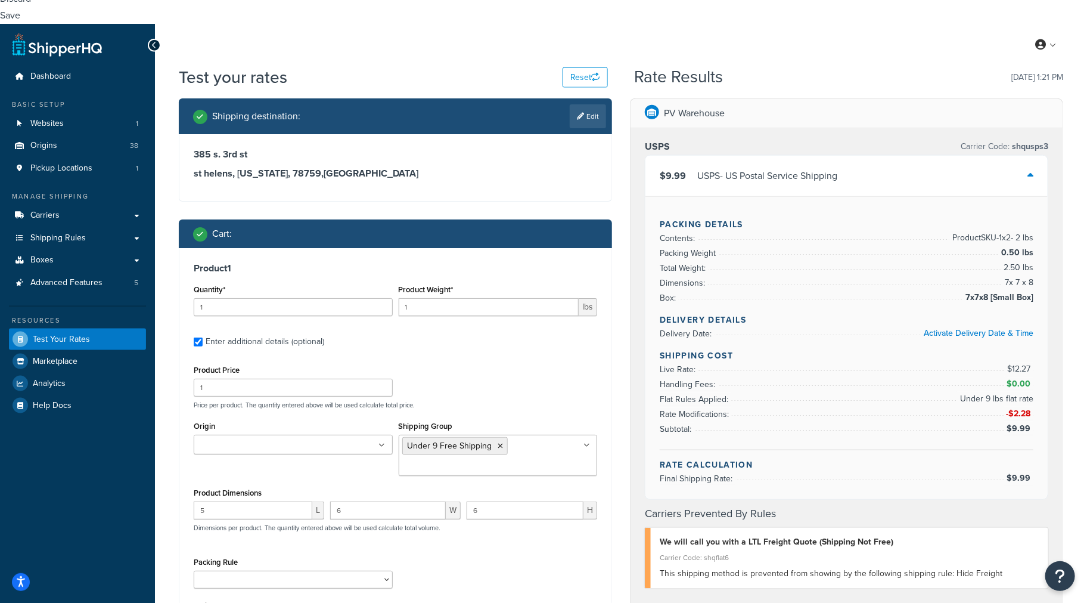  What do you see at coordinates (426, 426) in the screenshot?
I see `label: Shipping Group` at bounding box center [426, 426].